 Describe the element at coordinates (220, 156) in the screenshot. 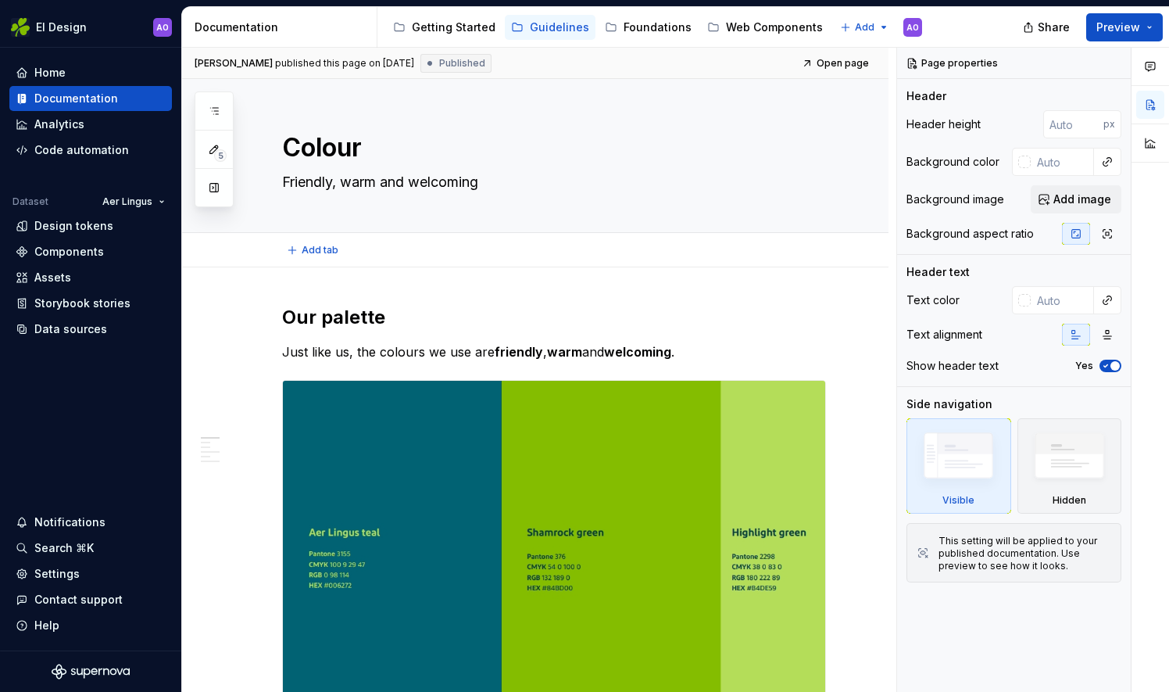

I see `span: 5` at that location.